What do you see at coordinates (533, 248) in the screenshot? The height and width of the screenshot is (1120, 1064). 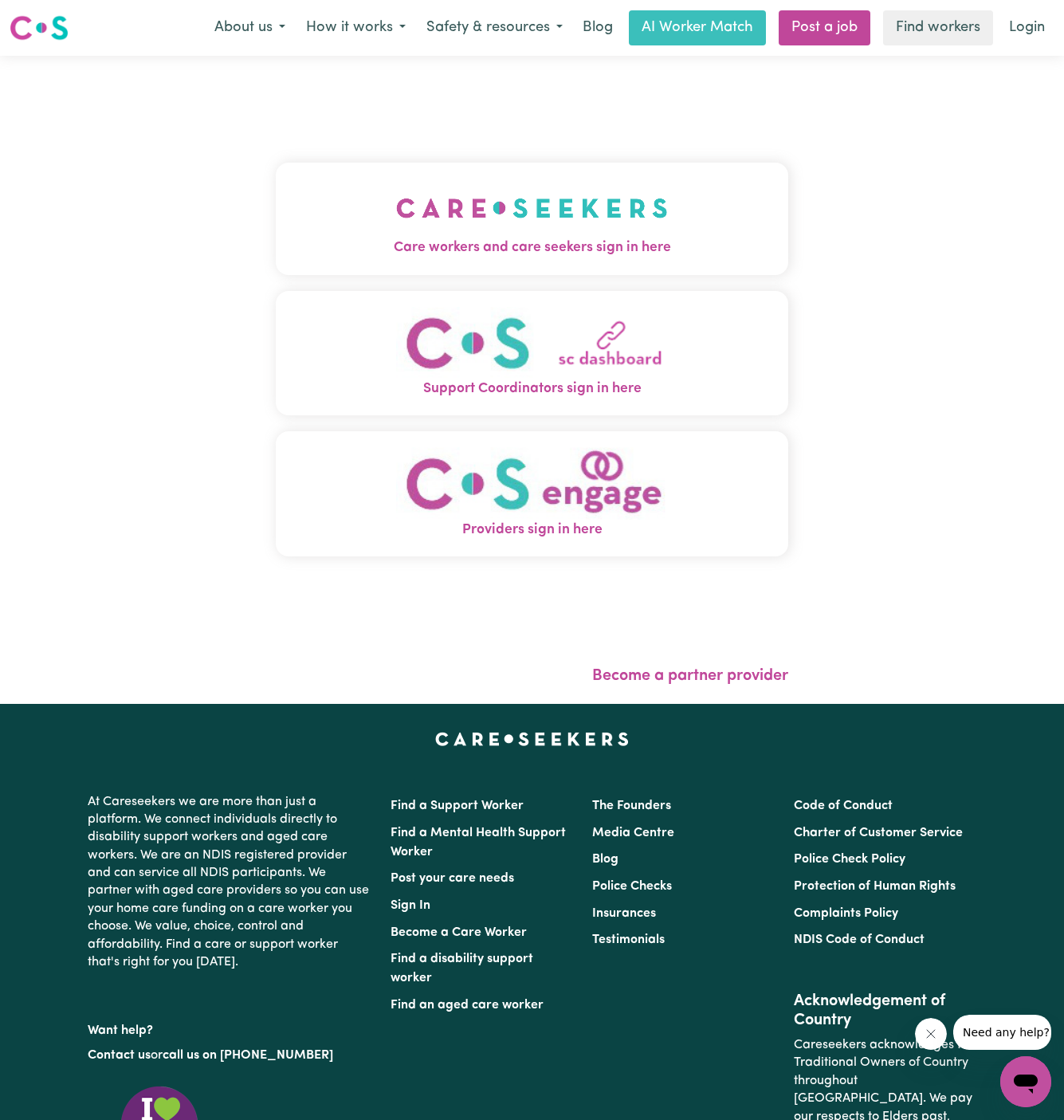 I see `span: Care workers and care seekers sign in here` at bounding box center [533, 248].